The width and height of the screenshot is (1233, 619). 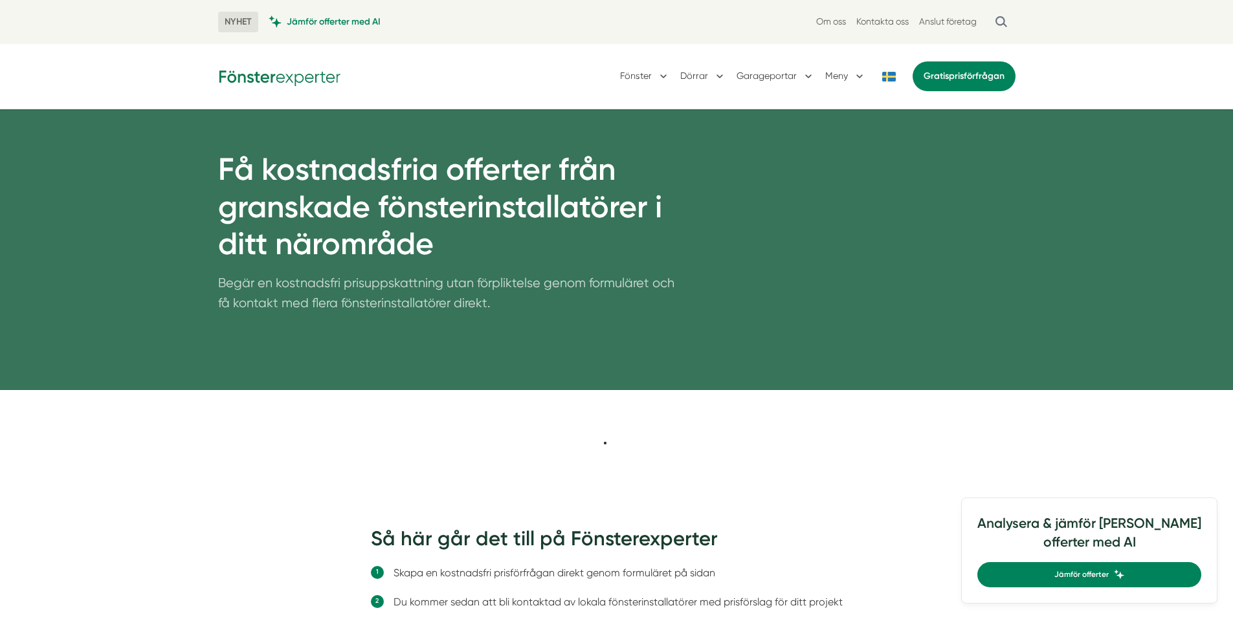 What do you see at coordinates (936, 76) in the screenshot?
I see `span: Gratis` at bounding box center [936, 76].